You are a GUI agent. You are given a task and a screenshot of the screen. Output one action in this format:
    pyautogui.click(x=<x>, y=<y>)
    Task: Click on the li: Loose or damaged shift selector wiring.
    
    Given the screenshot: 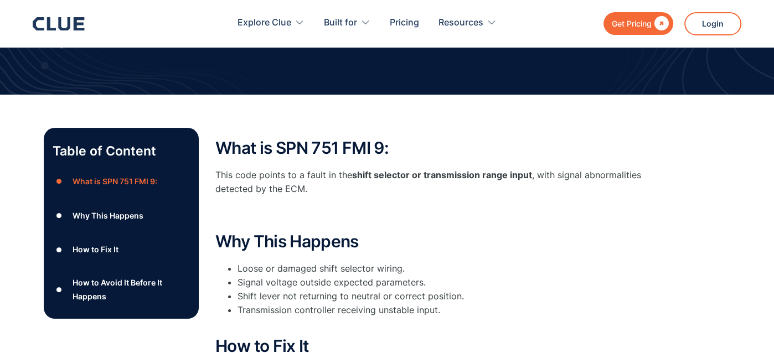 What is the action you would take?
    pyautogui.click(x=448, y=269)
    